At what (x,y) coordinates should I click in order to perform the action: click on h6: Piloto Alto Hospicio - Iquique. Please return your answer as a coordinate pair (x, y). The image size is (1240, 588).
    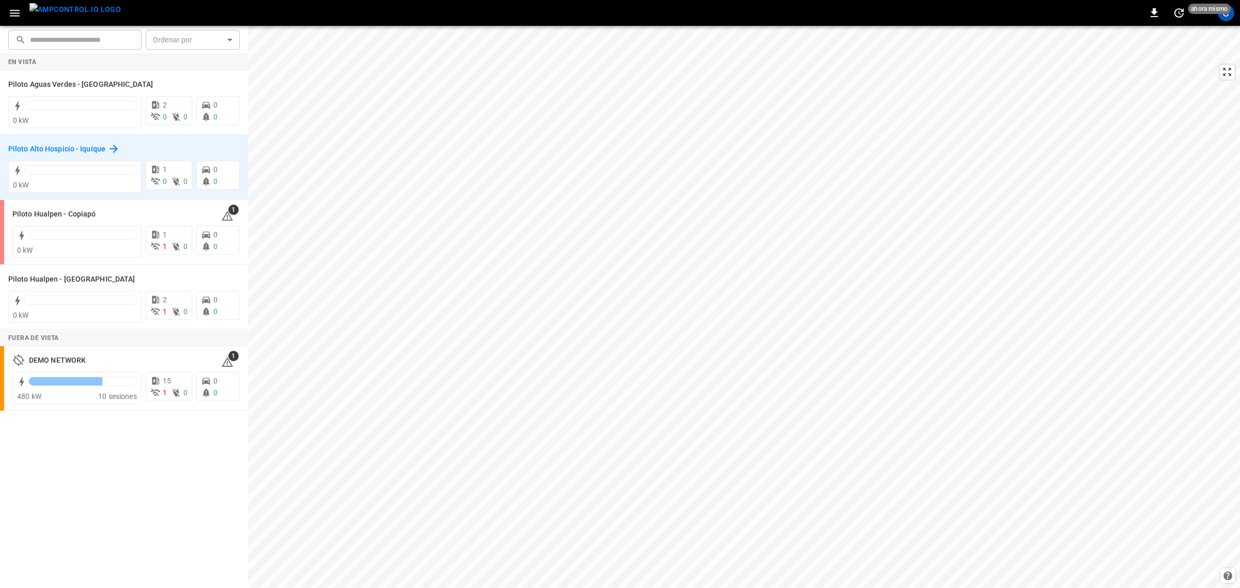
    Looking at the image, I should click on (57, 149).